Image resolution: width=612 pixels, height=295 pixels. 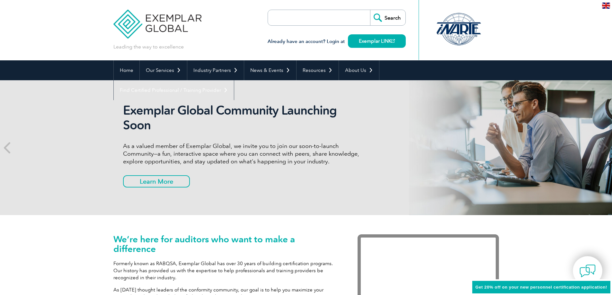 What do you see at coordinates (270, 70) in the screenshot?
I see `a: News & Events` at bounding box center [270, 70].